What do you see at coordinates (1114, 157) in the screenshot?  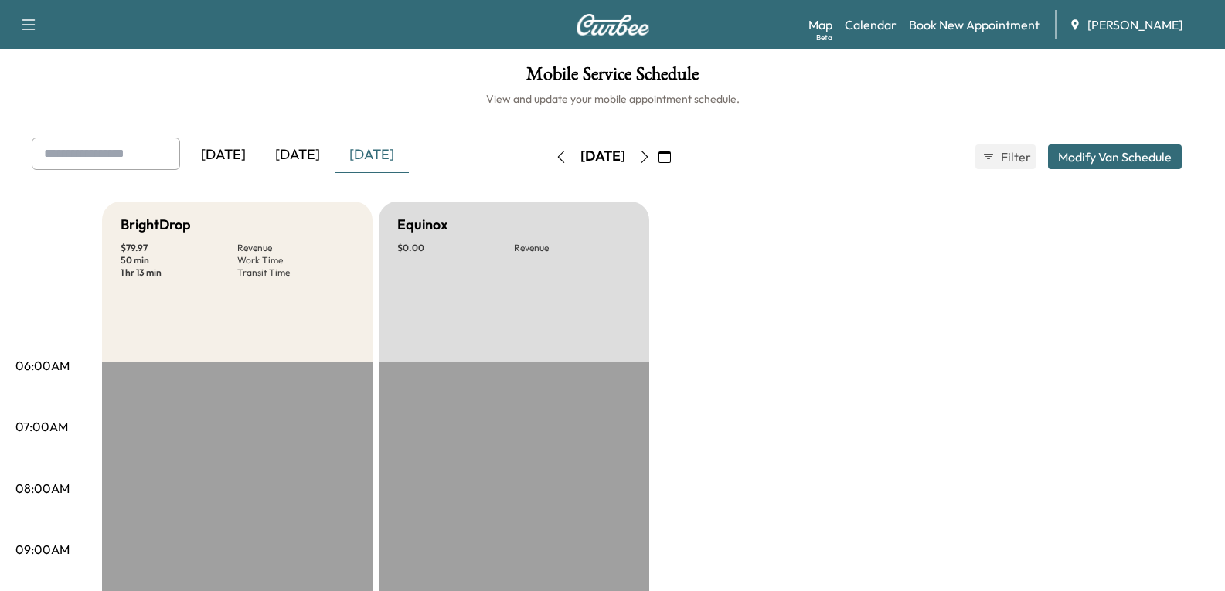 I see `button: Modify Van Schedule` at bounding box center [1114, 157].